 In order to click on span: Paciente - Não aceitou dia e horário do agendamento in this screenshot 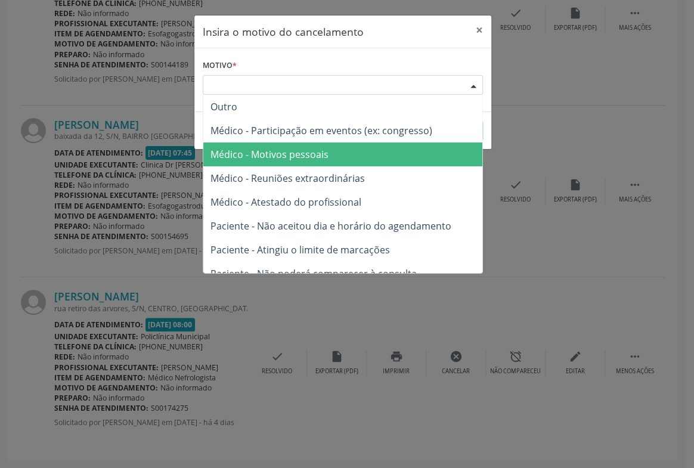, I will do `click(331, 226)`.